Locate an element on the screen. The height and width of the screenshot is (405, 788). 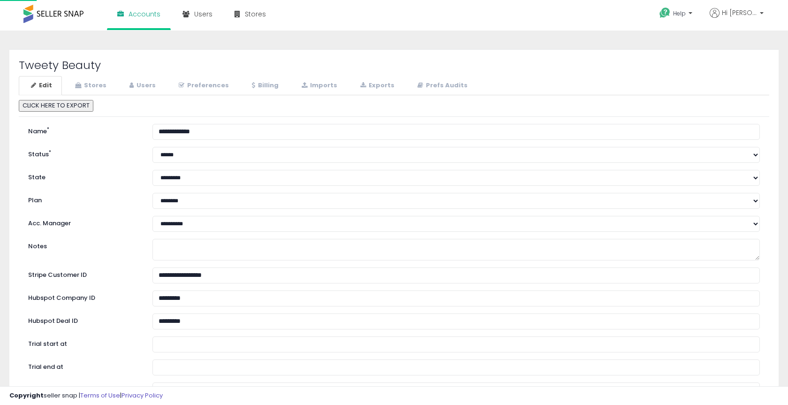
a: Billing is located at coordinates (264, 85).